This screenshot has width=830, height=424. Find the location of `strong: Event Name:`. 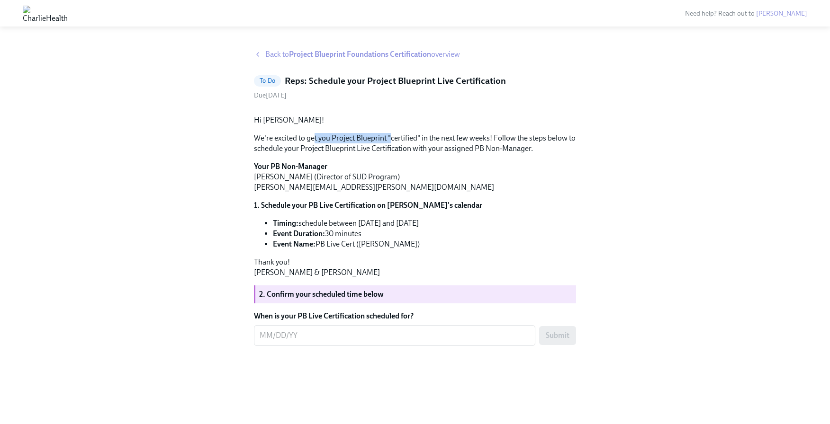

strong: Event Name: is located at coordinates (294, 244).